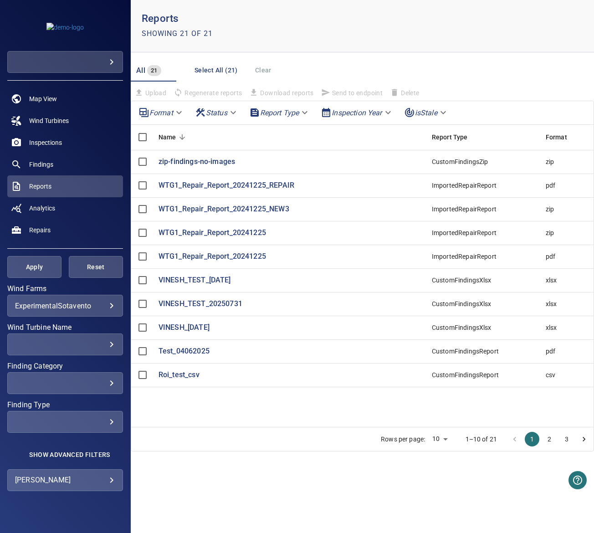 The height and width of the screenshot is (533, 594). Describe the element at coordinates (551, 375) in the screenshot. I see `div: csv` at that location.